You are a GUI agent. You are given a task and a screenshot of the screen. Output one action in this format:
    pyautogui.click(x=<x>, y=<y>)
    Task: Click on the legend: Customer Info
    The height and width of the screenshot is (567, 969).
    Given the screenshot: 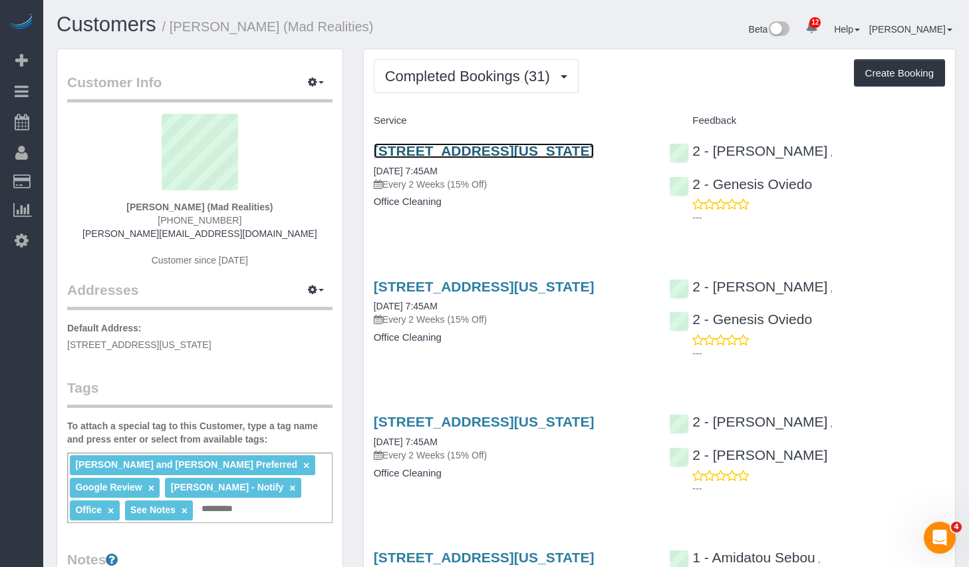 What is the action you would take?
    pyautogui.click(x=199, y=87)
    